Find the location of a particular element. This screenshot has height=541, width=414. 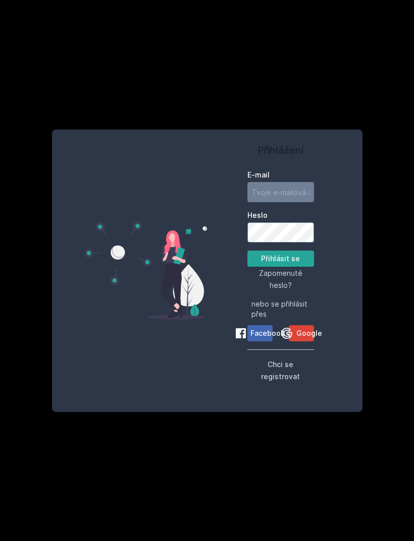

span: Chci se registrovat is located at coordinates (280, 370).